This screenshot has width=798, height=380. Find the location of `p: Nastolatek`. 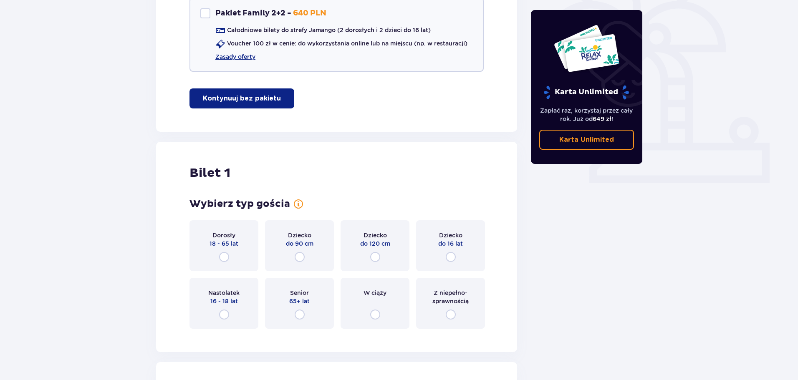

p: Nastolatek is located at coordinates (224, 293).